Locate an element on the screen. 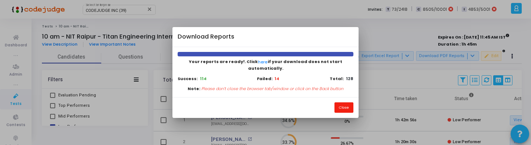 The image size is (531, 145). span: Your reports are ready!. Click if your download does not start automatically. is located at coordinates (266, 65).